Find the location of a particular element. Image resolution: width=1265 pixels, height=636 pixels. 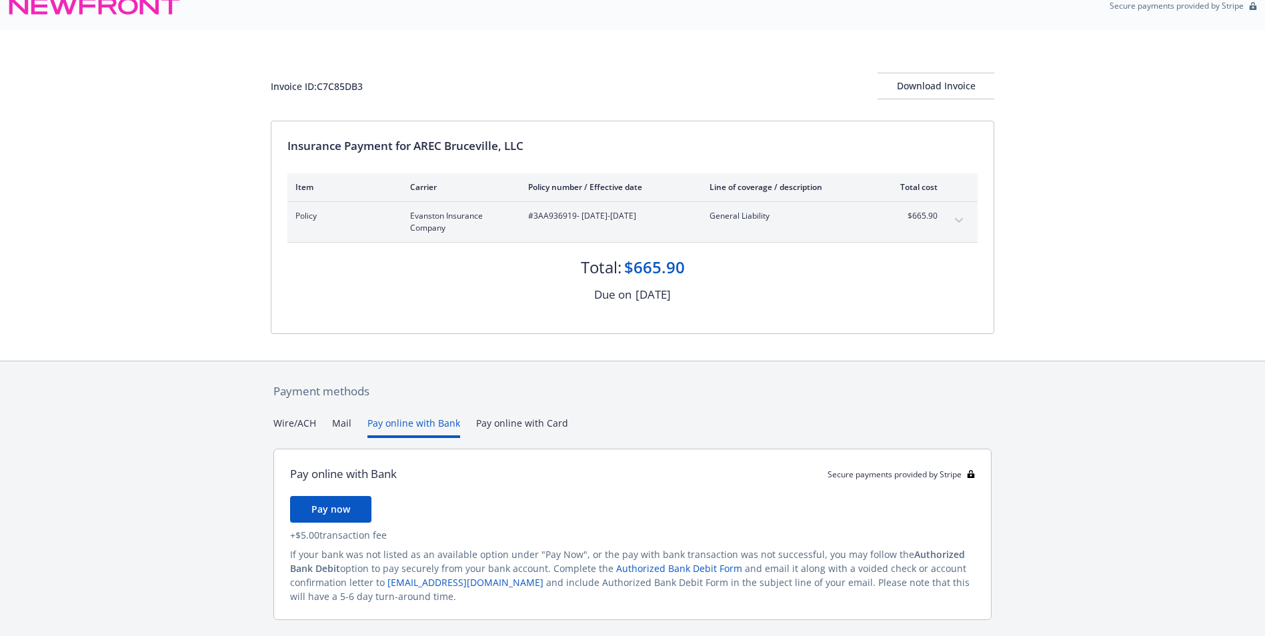

div: Invoice ID: C7C85DB3 is located at coordinates (317, 86).